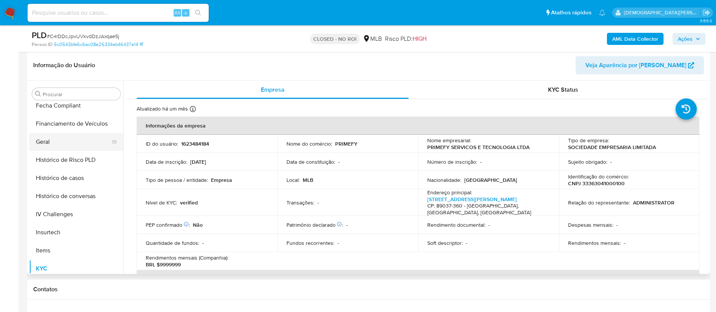 This screenshot has height=312, width=716. What do you see at coordinates (80, 94) in the screenshot?
I see `input: Procurar` at bounding box center [80, 94].